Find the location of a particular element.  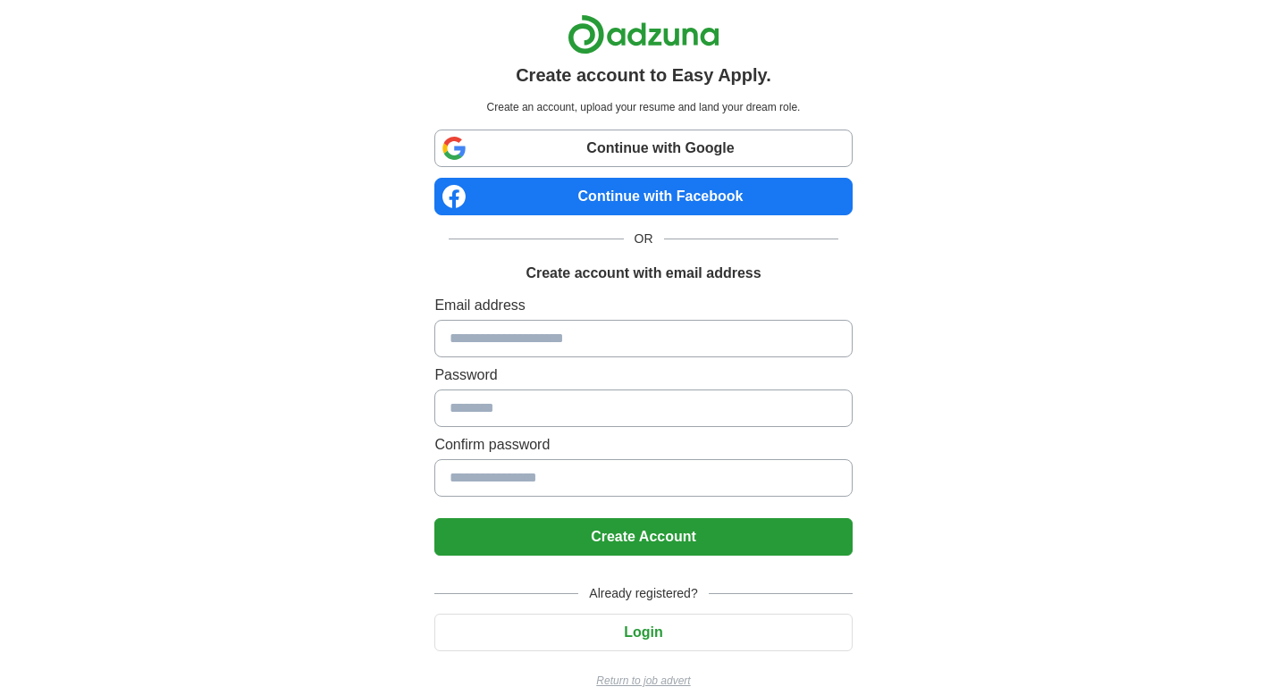

a: Return to job advert is located at coordinates (643, 681).